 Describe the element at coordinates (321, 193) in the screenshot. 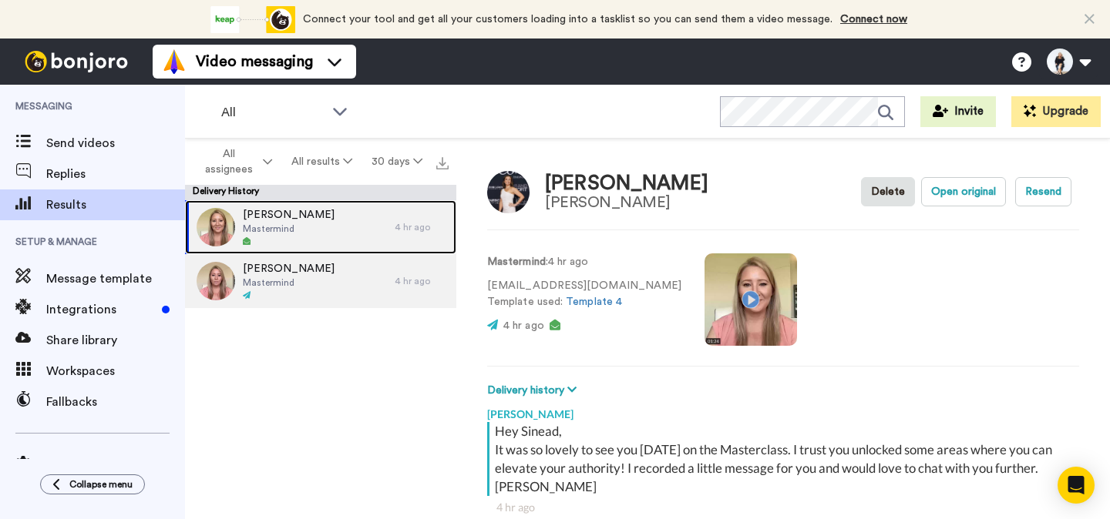

I see `div: Delivery History` at that location.